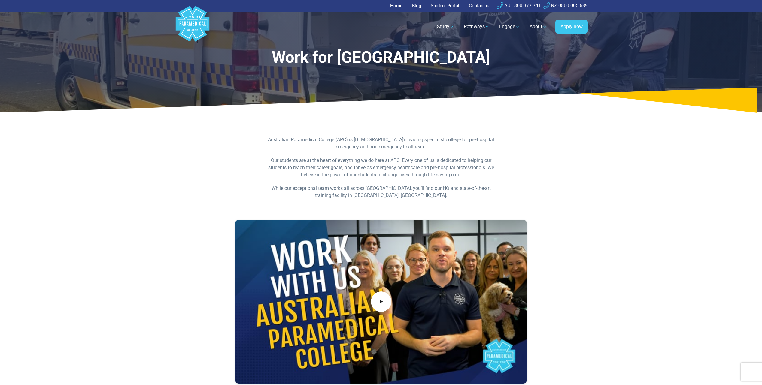  What do you see at coordinates (565, 5) in the screenshot?
I see `a: NZ 0800 005 689` at bounding box center [565, 5].